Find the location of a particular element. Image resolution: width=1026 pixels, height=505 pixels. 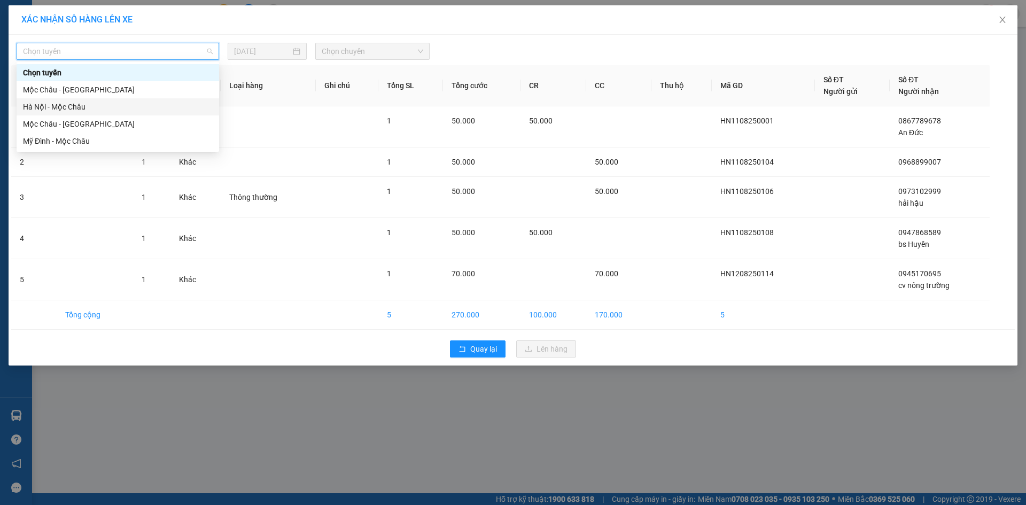

span: 0968899007 is located at coordinates (920, 162).